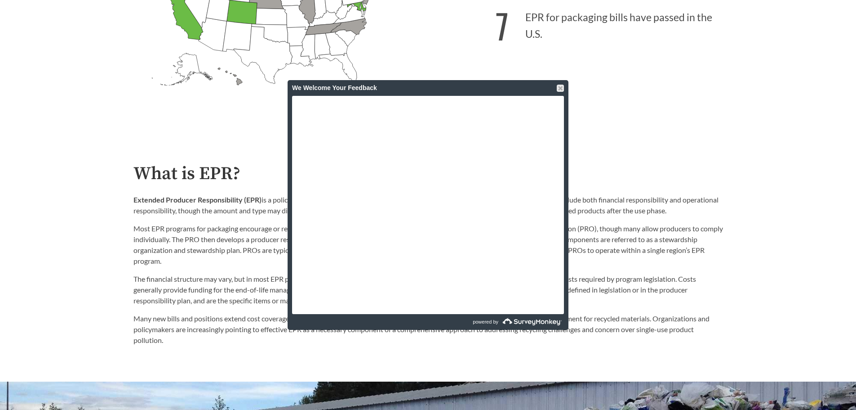 The height and width of the screenshot is (410, 856). Describe the element at coordinates (502, 25) in the screenshot. I see `strong: 7` at that location.